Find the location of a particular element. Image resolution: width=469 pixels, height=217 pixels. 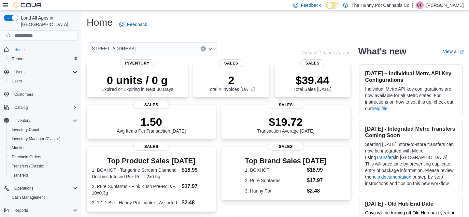

button: Inventory Manager (Classic) is located at coordinates (43, 139).